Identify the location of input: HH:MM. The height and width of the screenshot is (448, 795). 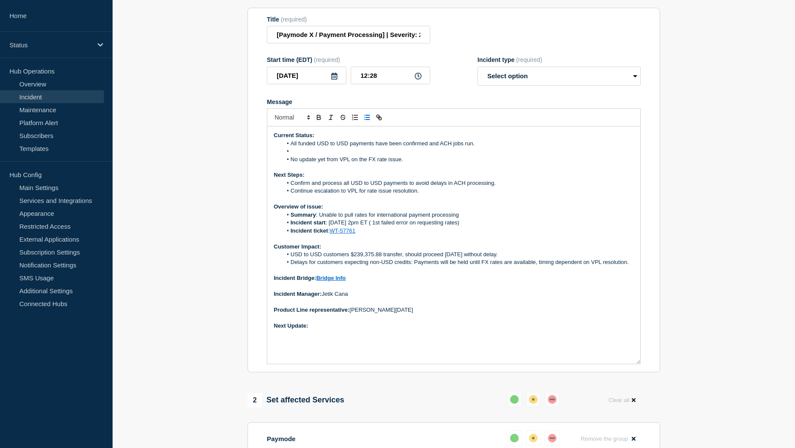
(390, 75).